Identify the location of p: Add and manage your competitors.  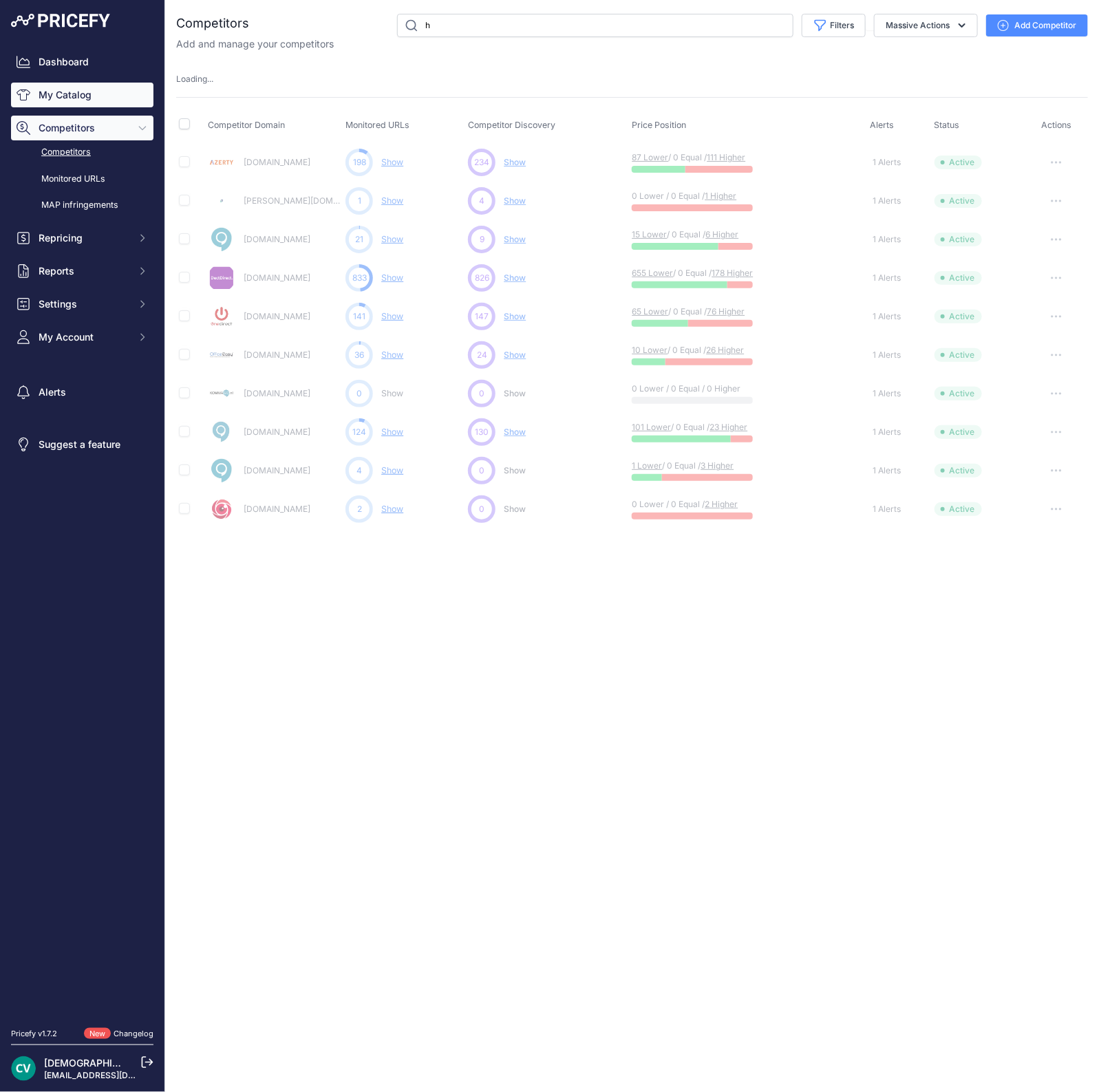
(255, 44).